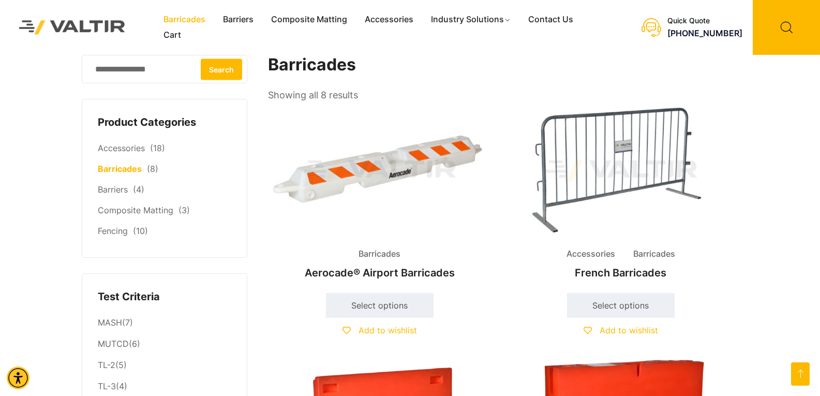 Image resolution: width=820 pixels, height=396 pixels. Describe the element at coordinates (221, 69) in the screenshot. I see `button: Search` at that location.